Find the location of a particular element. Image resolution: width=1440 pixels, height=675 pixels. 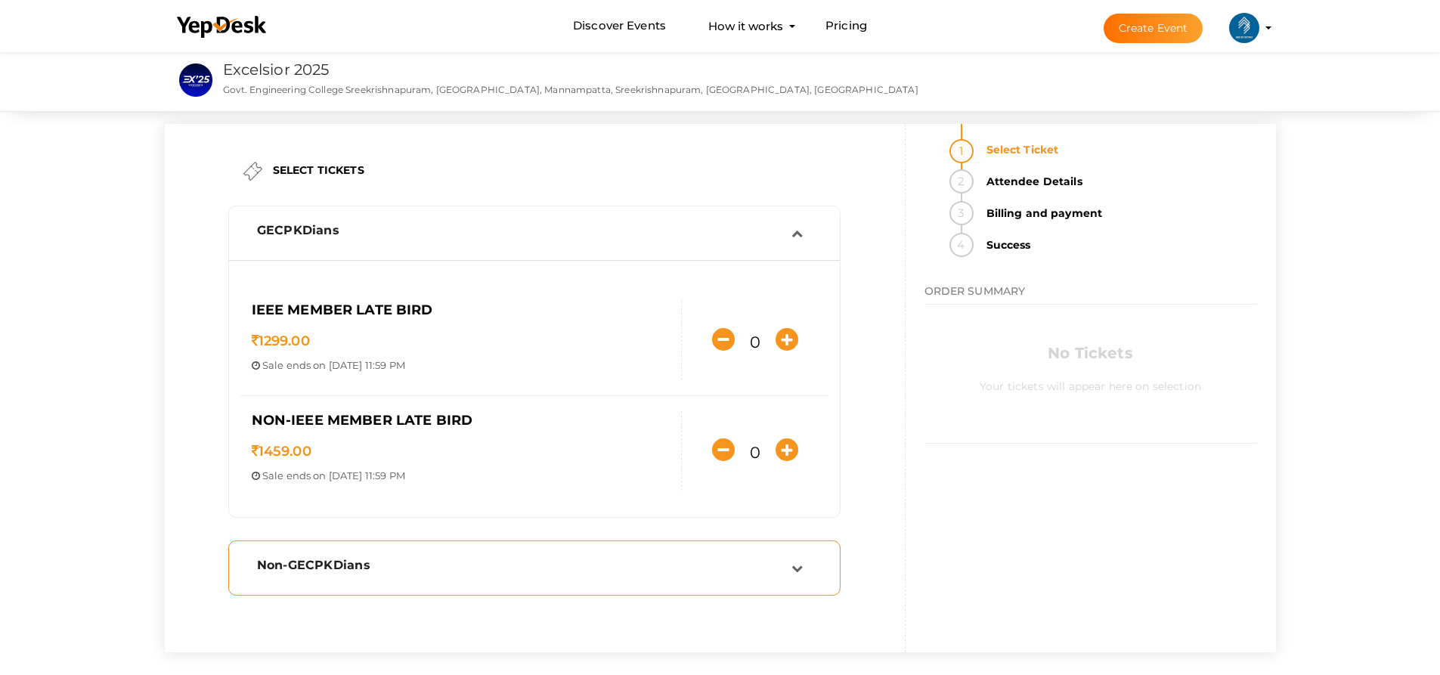

img: ticket.png is located at coordinates (252, 171).